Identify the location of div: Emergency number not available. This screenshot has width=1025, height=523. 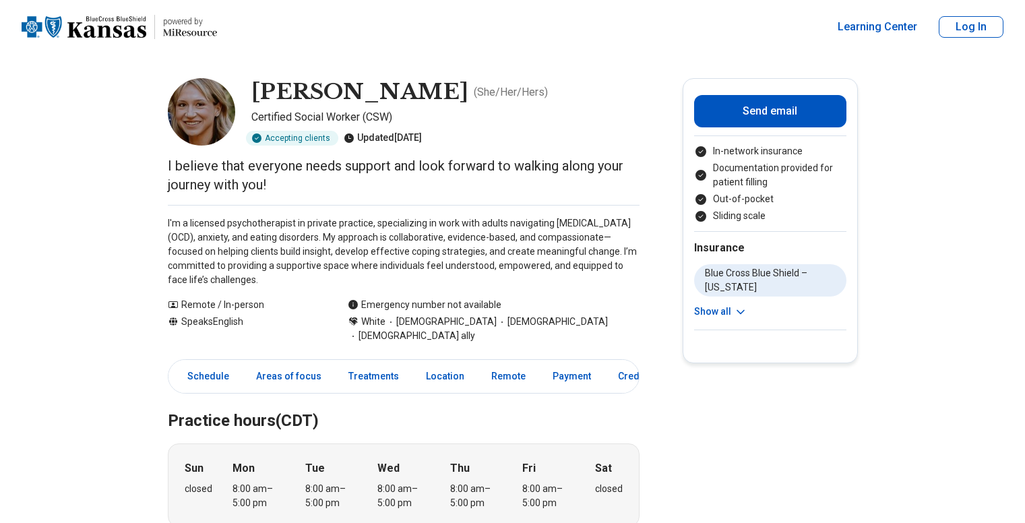
(425, 305).